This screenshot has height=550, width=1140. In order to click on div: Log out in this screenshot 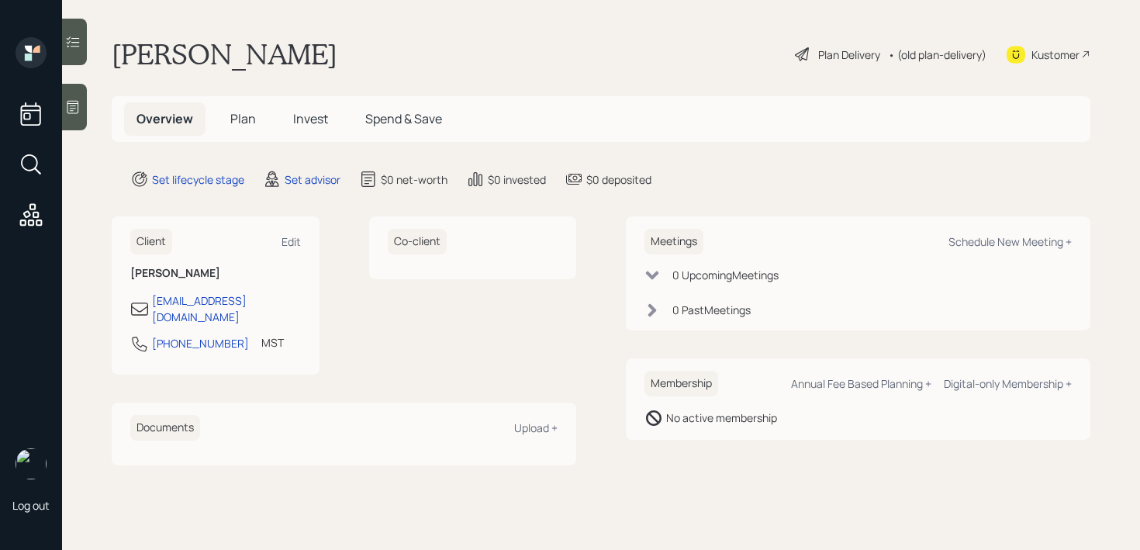, I will do `click(31, 505)`.